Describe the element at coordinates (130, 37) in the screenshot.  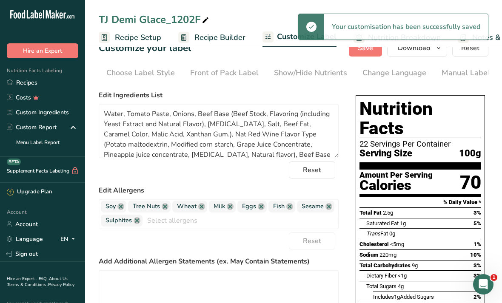
I see `a: Recipe Setup` at that location.